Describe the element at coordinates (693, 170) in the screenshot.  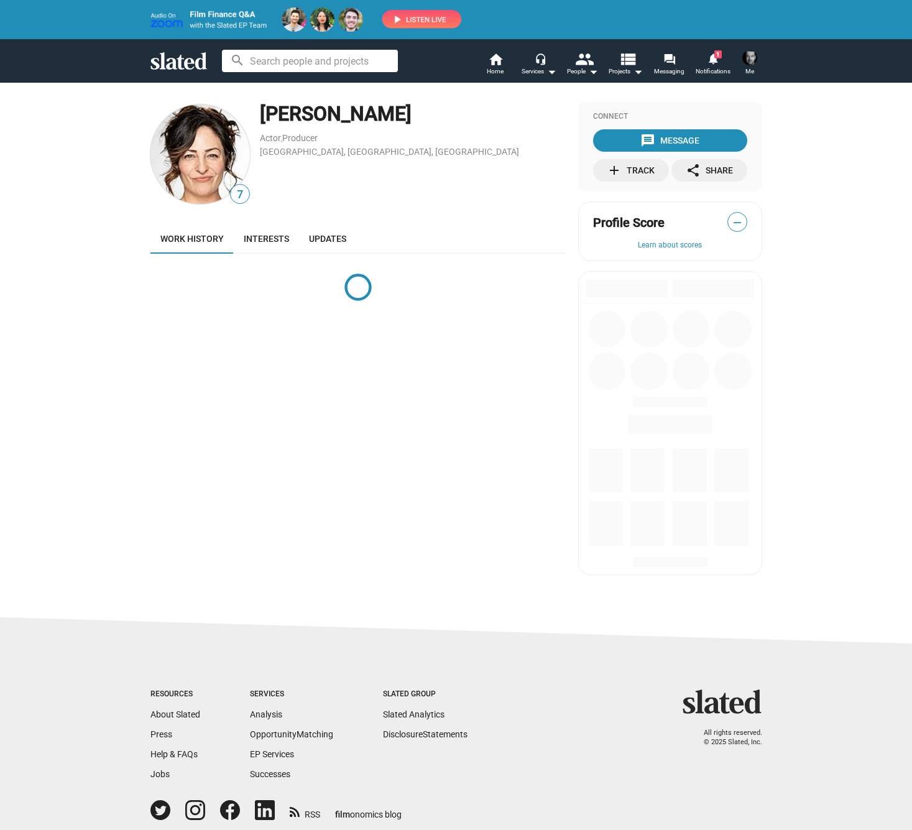
I see `mat-icon: share` at that location.